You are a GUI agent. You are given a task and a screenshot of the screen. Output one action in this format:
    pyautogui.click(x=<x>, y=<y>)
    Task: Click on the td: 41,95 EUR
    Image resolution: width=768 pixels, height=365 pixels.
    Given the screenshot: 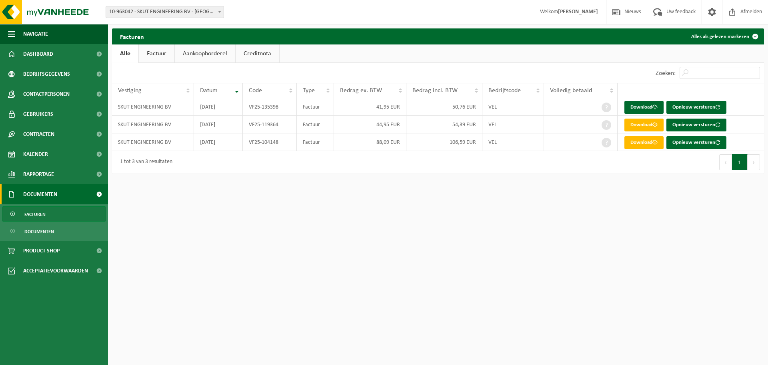 What is the action you would take?
    pyautogui.click(x=370, y=107)
    